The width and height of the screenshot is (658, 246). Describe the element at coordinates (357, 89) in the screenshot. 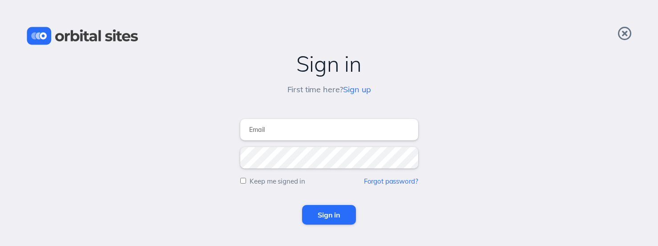

I see `a: Sign up` at that location.